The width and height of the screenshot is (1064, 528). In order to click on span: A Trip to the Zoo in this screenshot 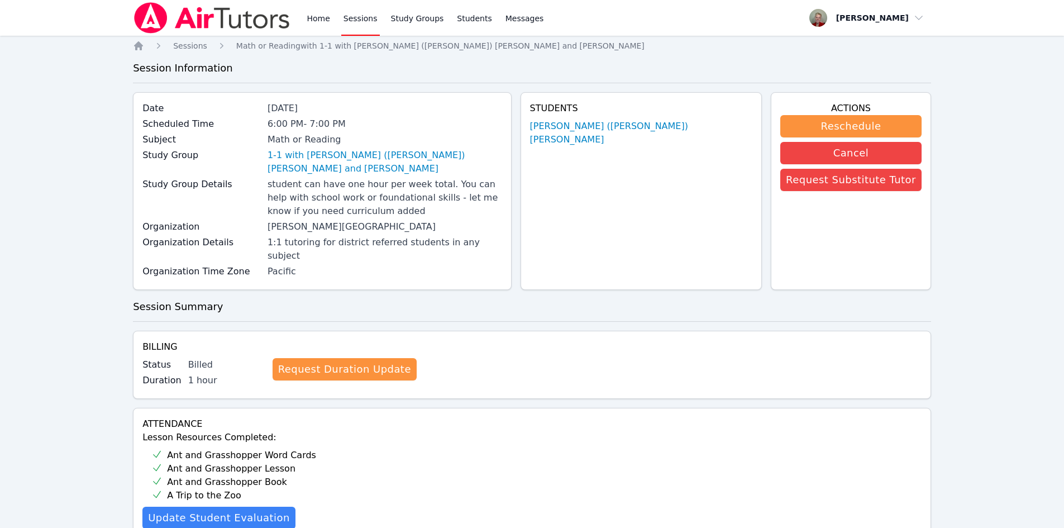, I will do `click(204, 495)`.